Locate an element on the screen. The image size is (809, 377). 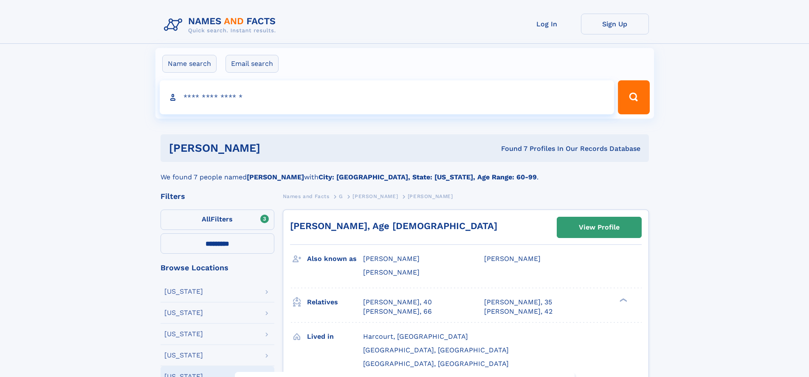
a: Sign Up is located at coordinates (615, 24).